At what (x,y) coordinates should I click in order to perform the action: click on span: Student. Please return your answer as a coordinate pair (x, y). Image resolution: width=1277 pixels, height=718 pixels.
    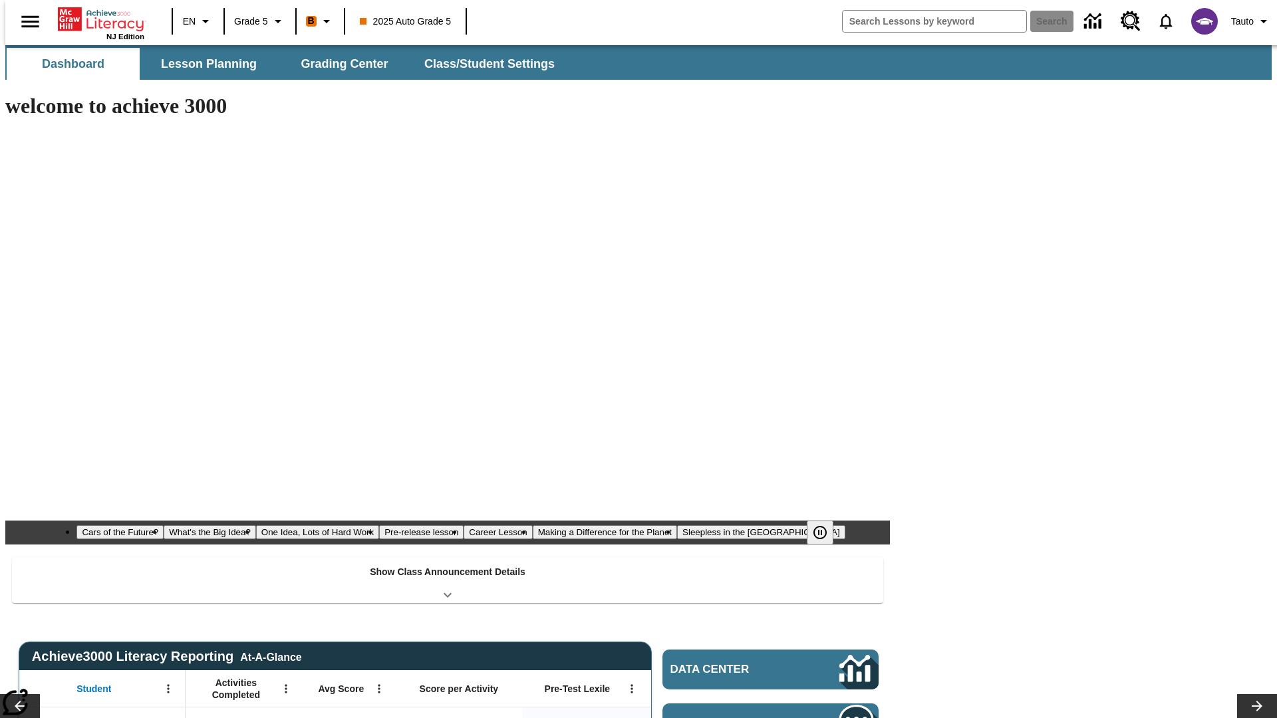
    Looking at the image, I should click on (94, 689).